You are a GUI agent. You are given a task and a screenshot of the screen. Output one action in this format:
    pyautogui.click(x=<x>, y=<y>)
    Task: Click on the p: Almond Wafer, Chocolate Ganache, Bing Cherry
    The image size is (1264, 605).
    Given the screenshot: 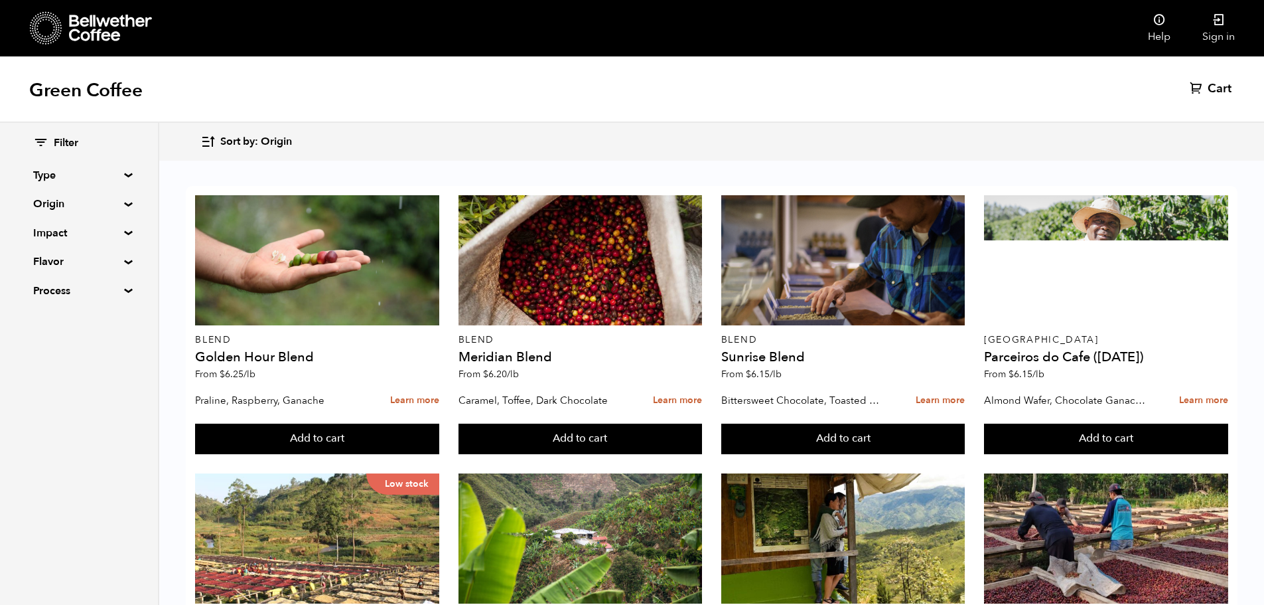 What is the action you would take?
    pyautogui.click(x=1067, y=400)
    